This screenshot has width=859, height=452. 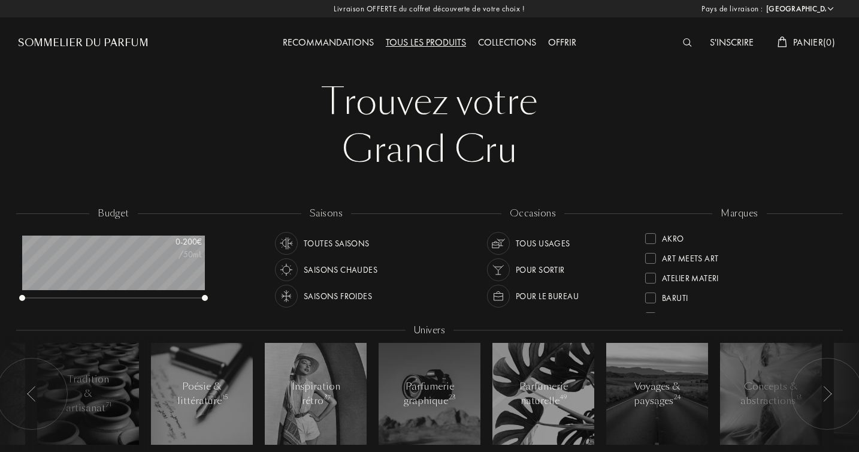 I want to click on span: 37, so click(x=327, y=397).